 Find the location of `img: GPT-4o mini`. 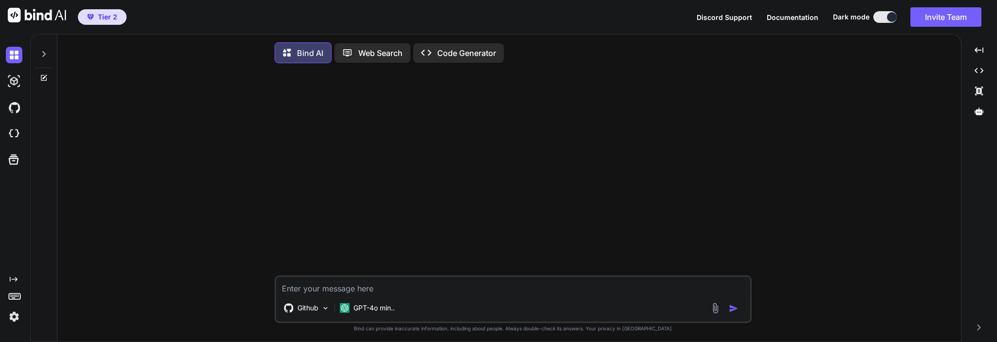

img: GPT-4o mini is located at coordinates (345, 308).